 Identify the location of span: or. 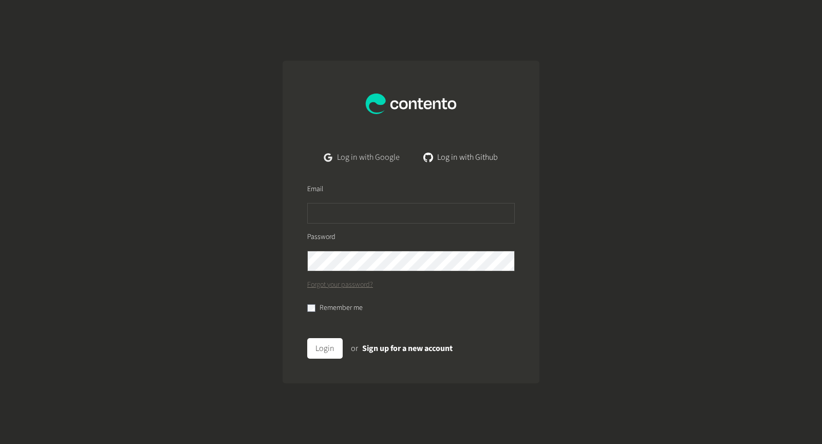
(354, 348).